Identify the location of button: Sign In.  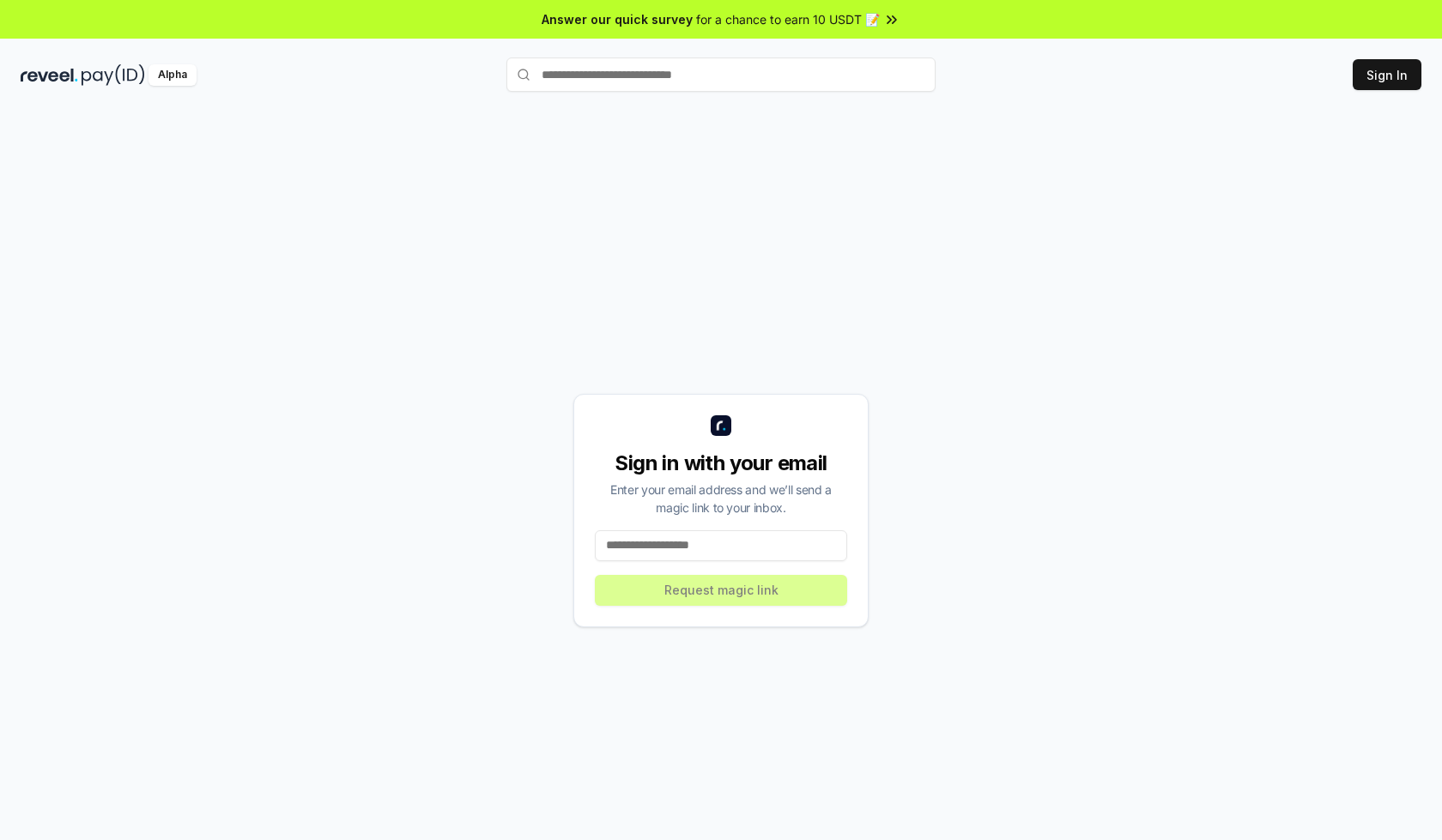
(1387, 74).